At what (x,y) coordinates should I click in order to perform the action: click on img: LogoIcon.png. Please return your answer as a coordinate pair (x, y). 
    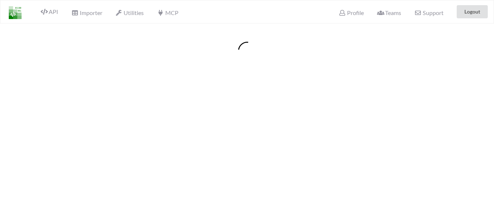
    Looking at the image, I should click on (15, 12).